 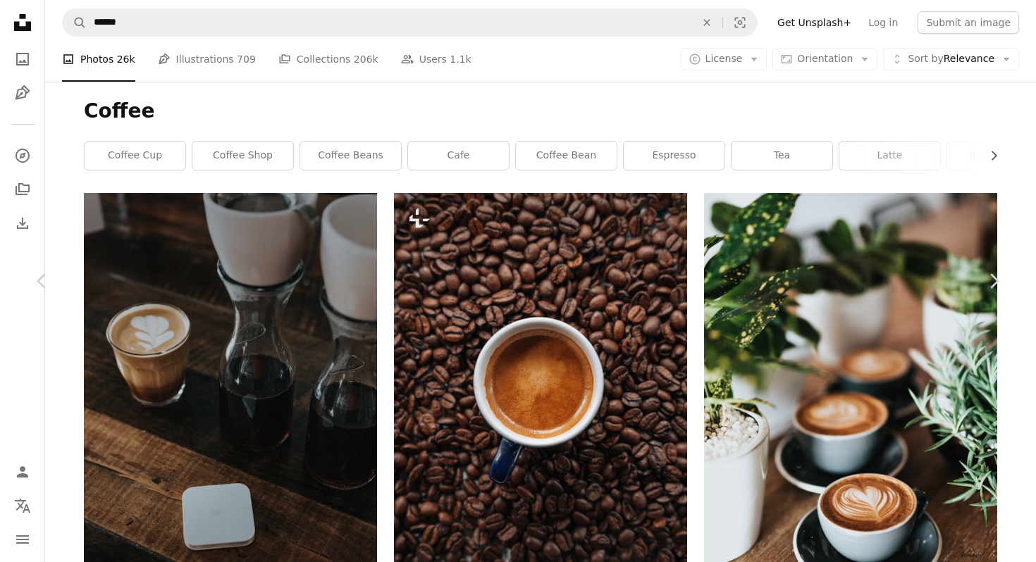 I want to click on a: Explore, so click(x=23, y=156).